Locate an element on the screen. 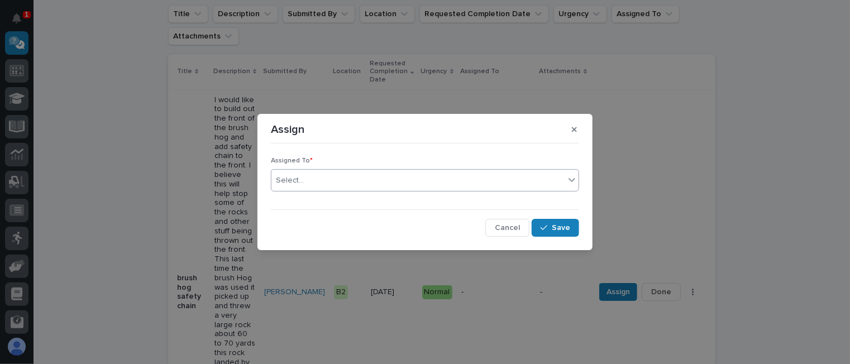 The height and width of the screenshot is (364, 850). span: Save is located at coordinates (561, 228).